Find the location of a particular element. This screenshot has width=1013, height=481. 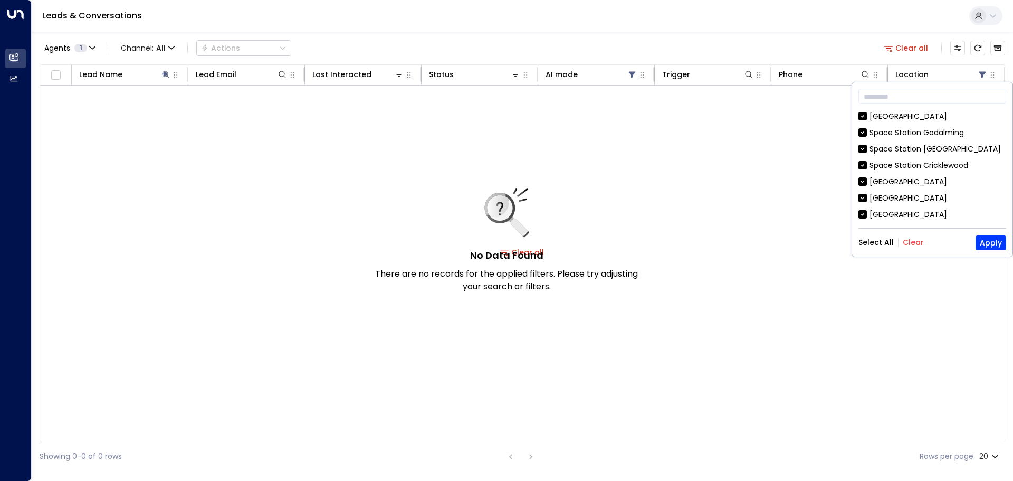

div: Actions is located at coordinates (221, 48).